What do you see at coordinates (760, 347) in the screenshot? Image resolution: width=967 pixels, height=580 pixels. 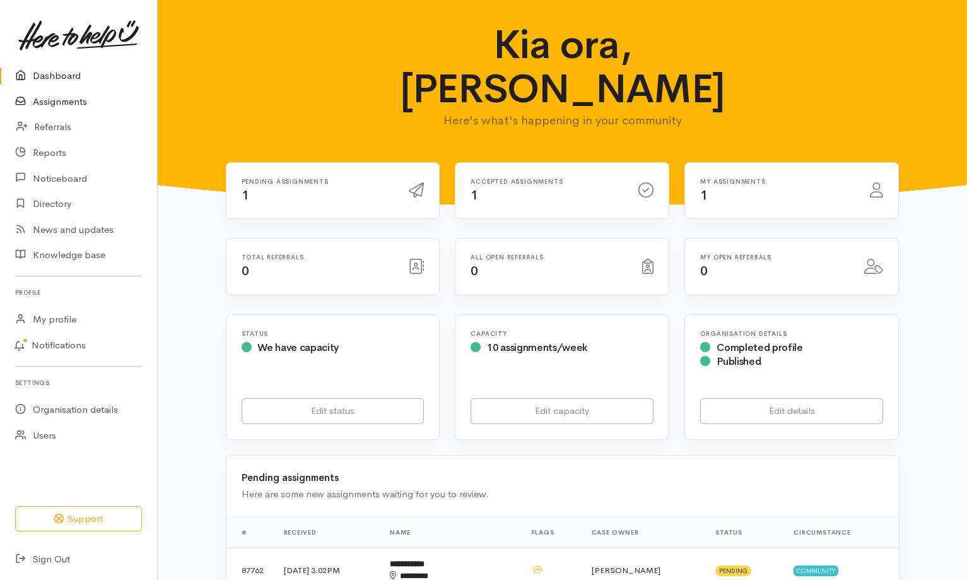 I see `span: Completed profile` at bounding box center [760, 347].